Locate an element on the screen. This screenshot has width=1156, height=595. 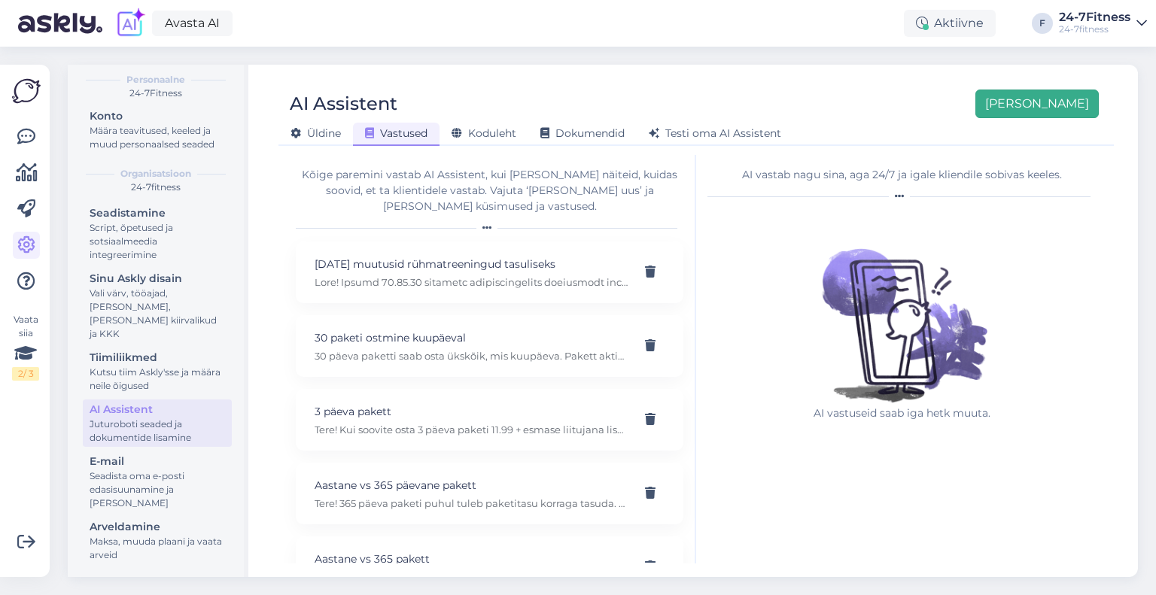
div: 30 paketi ostmine kuupäeval30 päeva paketti saab osta ükskõik, mis kuupäeva. Pakett aktiveerub ko... is located at coordinates (489, 346).